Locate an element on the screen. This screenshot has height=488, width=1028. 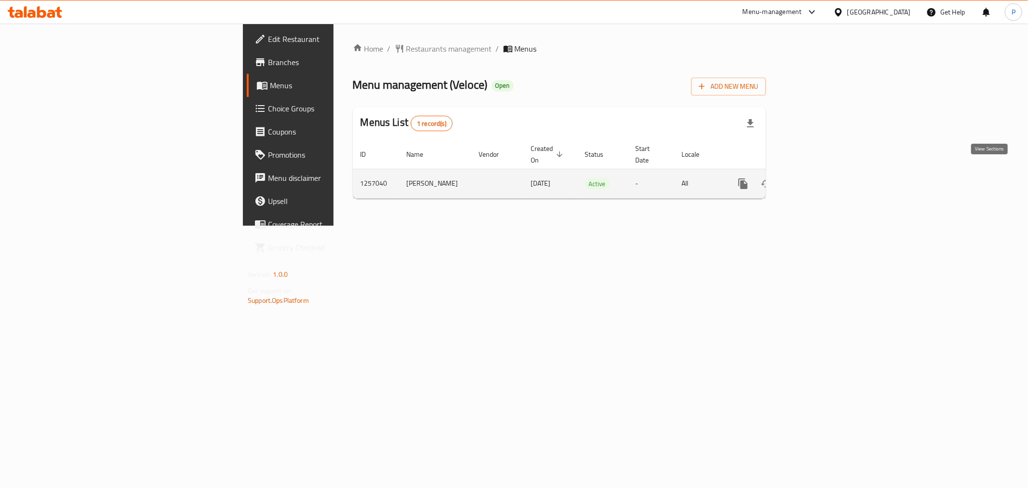
span: Locale is located at coordinates (697, 154).